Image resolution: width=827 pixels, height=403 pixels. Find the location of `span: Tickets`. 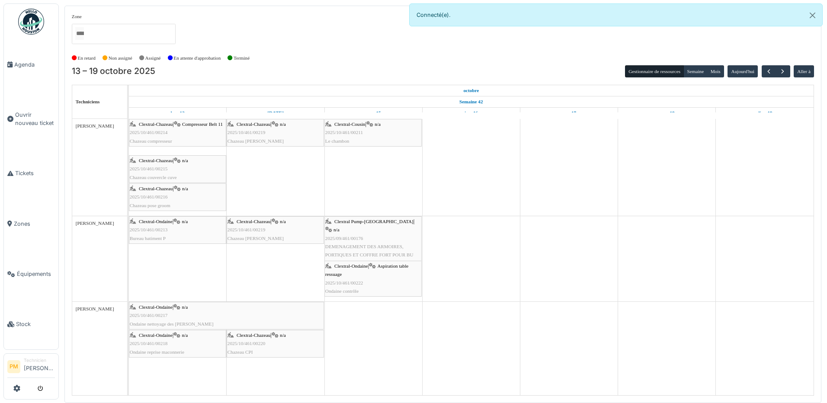

span: Tickets is located at coordinates (35, 173).